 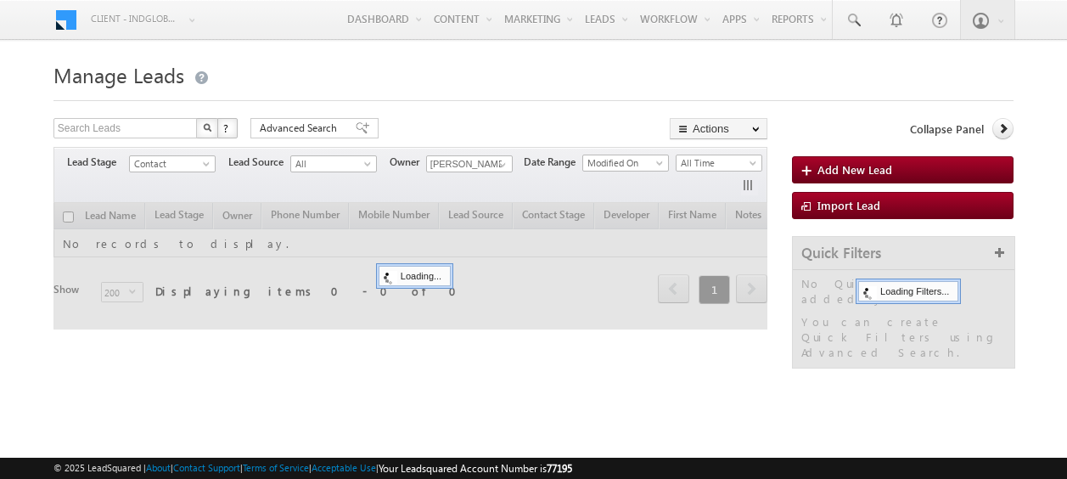 I want to click on span: Collapse Panel, so click(x=946, y=129).